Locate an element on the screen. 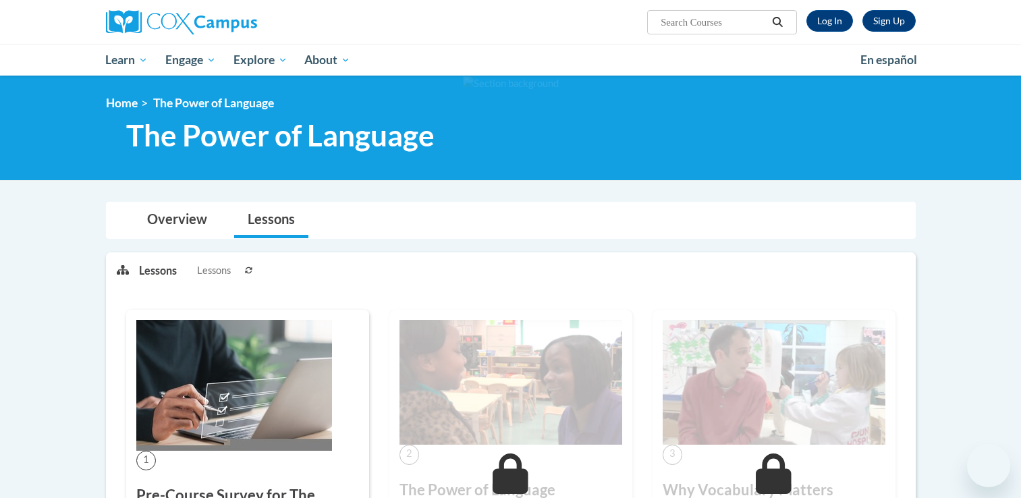 This screenshot has height=498, width=1021. a: About is located at coordinates (327, 60).